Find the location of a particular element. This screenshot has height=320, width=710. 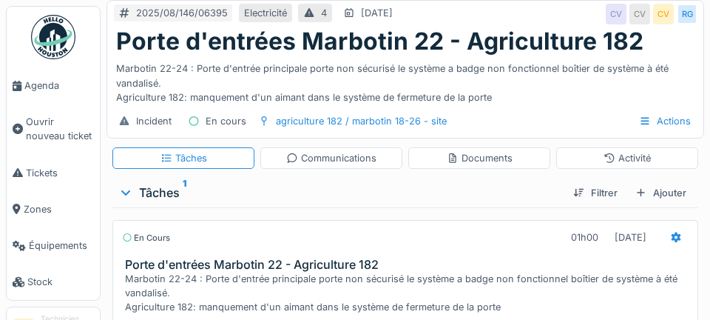

span: Équipements is located at coordinates (61, 245).